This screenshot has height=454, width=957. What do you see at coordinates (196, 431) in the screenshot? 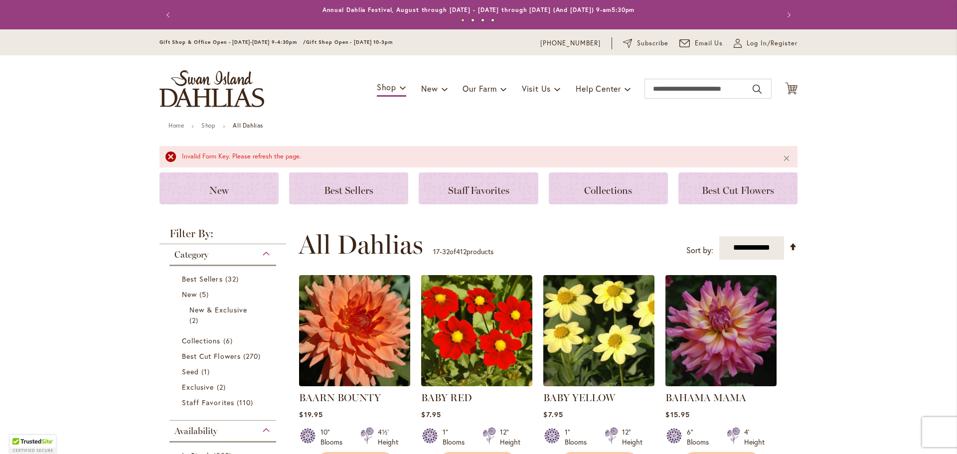
I see `span: Availability` at bounding box center [196, 431].